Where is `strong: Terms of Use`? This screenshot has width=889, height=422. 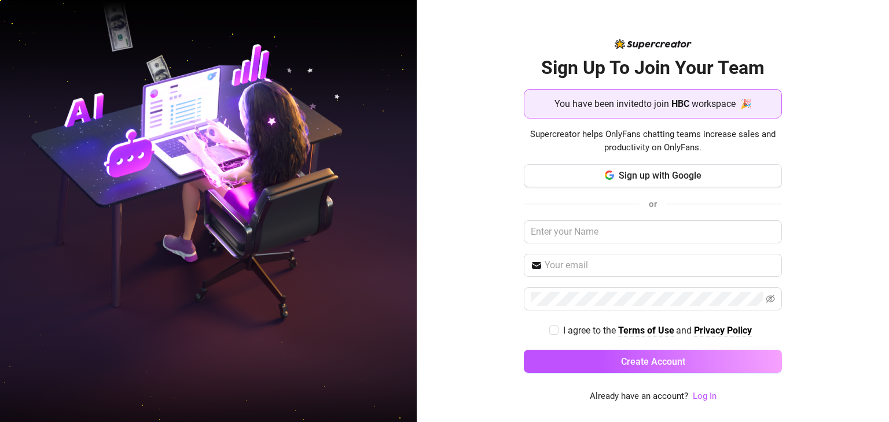
strong: Terms of Use is located at coordinates (646, 330).